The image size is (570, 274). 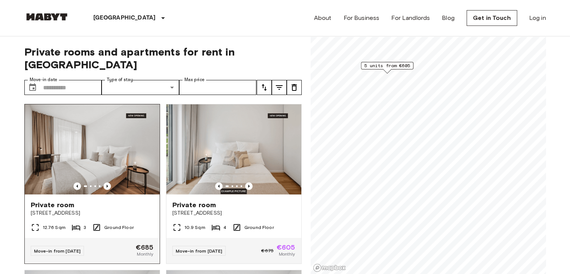 What do you see at coordinates (234, 184) in the screenshot?
I see `a: Marketing picture of unit DE-01-262-003-01Previous imagePrevious imagePrivate room[STREET_ADDRESS...` at bounding box center [234, 184].